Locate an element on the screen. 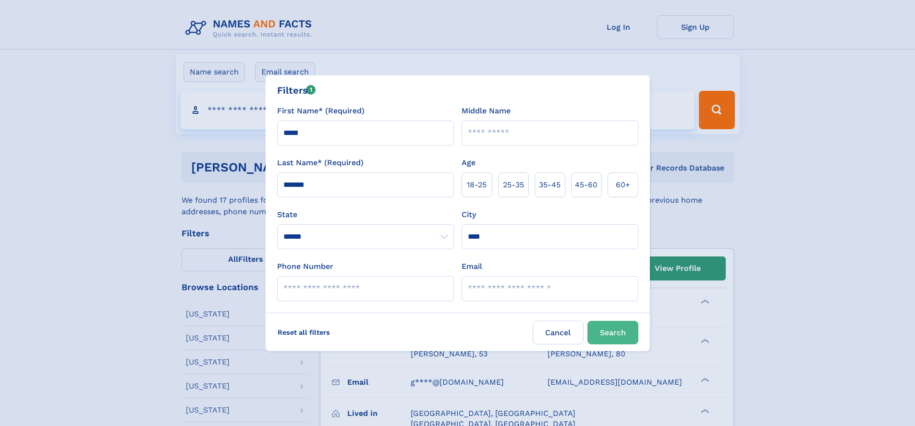 Image resolution: width=915 pixels, height=426 pixels. div: Filters is located at coordinates (297, 90).